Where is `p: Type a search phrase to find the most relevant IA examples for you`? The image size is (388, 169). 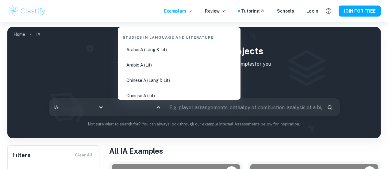 p: Type a search phrase to find the most relevant IA examples for you is located at coordinates (194, 64).